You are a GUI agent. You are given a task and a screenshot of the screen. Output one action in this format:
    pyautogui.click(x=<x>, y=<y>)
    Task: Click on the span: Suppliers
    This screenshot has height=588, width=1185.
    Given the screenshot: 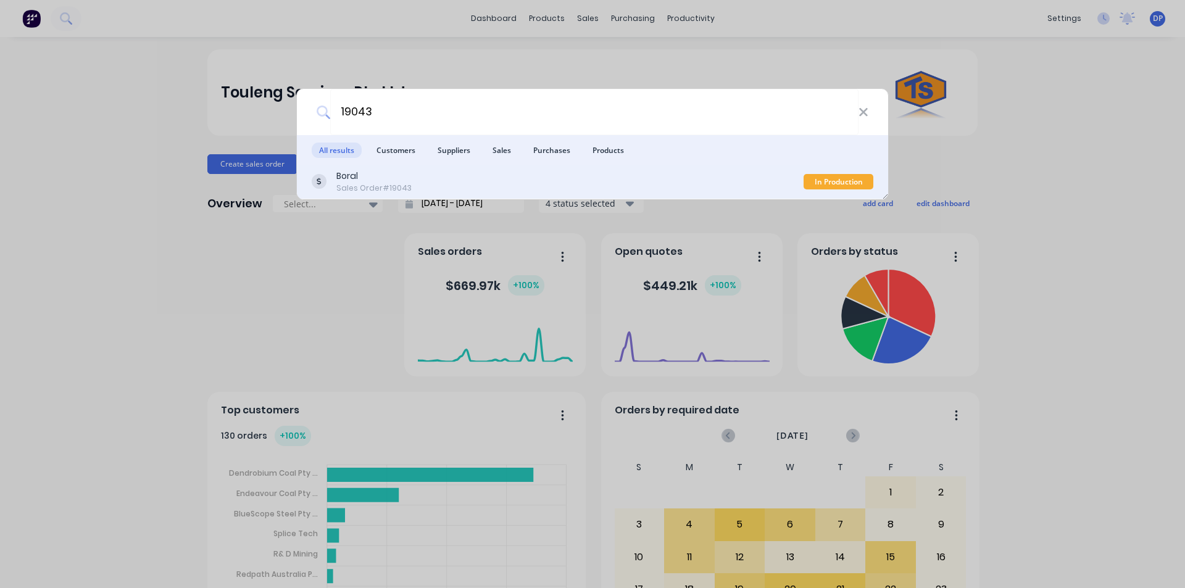 What is the action you would take?
    pyautogui.click(x=454, y=150)
    